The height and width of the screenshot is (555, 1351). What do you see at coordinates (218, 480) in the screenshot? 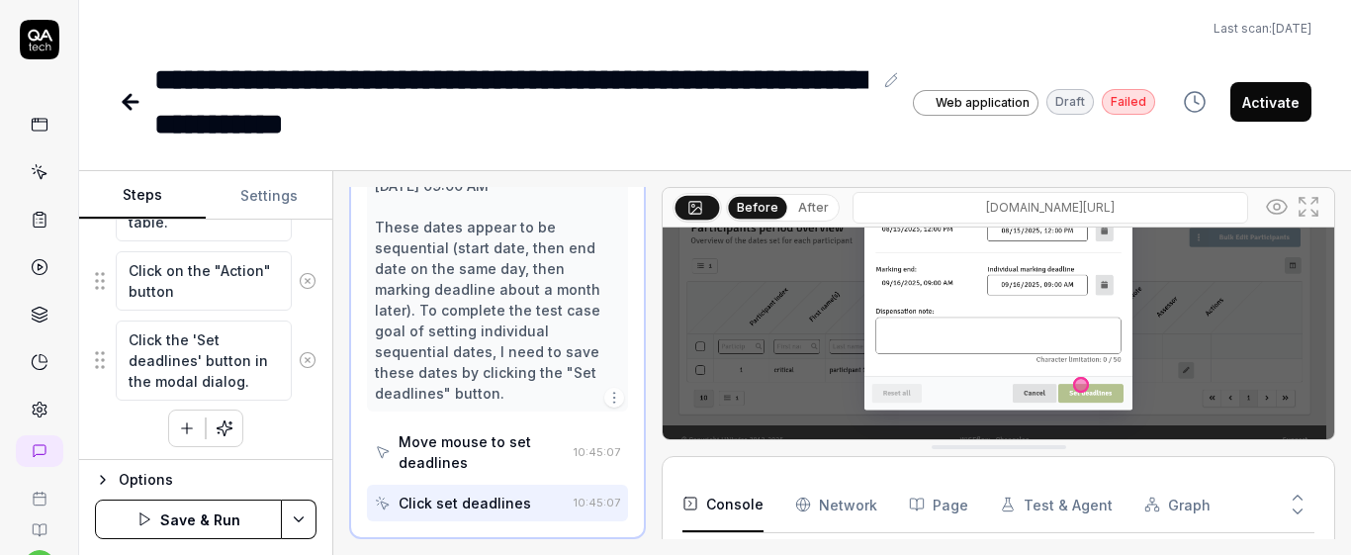
I see `div: Options` at bounding box center [218, 480].